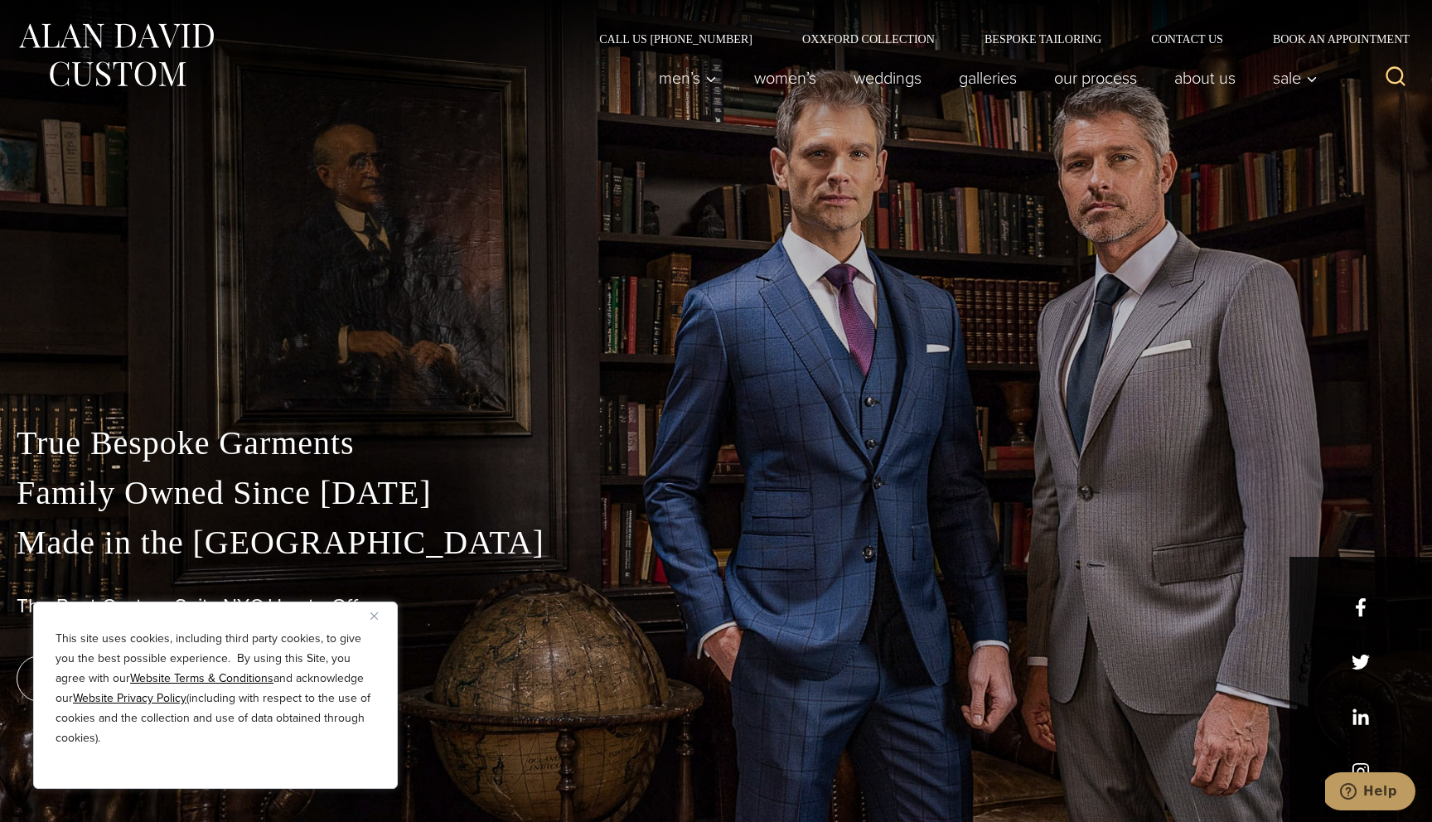 The width and height of the screenshot is (1432, 822). I want to click on a: book an appointment, so click(133, 679).